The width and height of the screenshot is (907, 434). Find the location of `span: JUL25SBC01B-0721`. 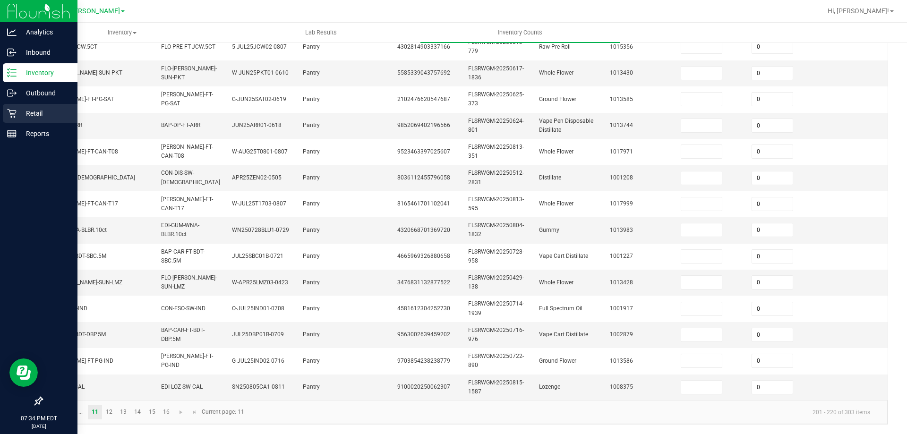

span: JUL25SBC01B-0721 is located at coordinates (257, 256).